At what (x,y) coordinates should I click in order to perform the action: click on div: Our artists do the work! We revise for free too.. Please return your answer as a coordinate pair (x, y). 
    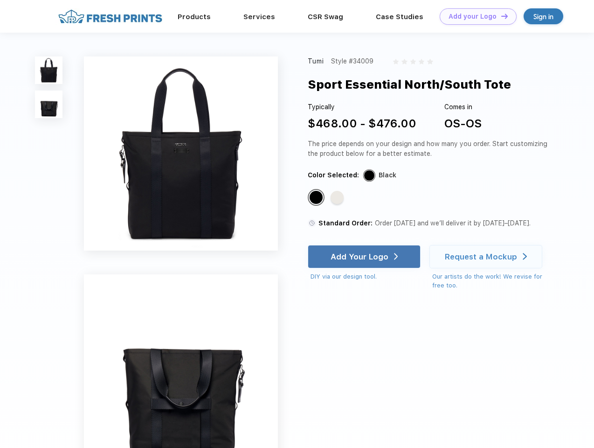
    Looking at the image, I should click on (491, 281).